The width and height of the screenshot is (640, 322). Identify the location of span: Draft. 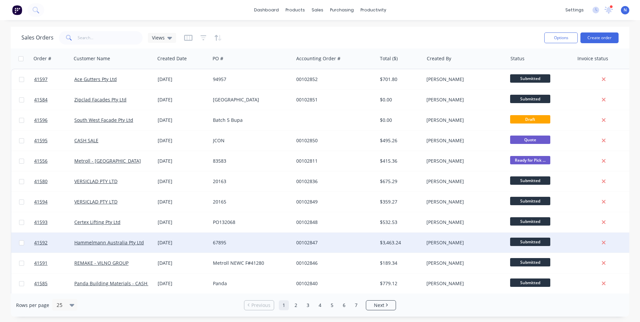
(530, 119).